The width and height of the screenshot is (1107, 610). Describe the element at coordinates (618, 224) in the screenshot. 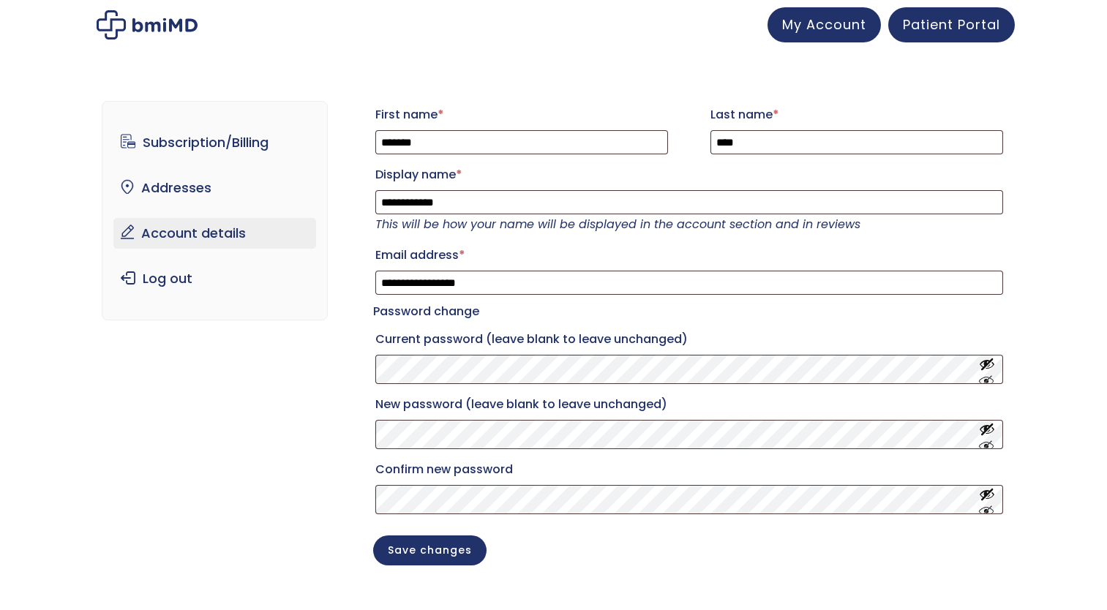

I see `em: This will be how your name will be displayed in the account section and in reviews` at that location.